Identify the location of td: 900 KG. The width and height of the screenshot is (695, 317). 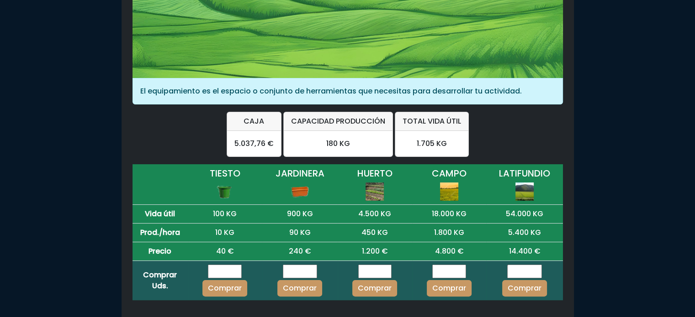
(300, 214).